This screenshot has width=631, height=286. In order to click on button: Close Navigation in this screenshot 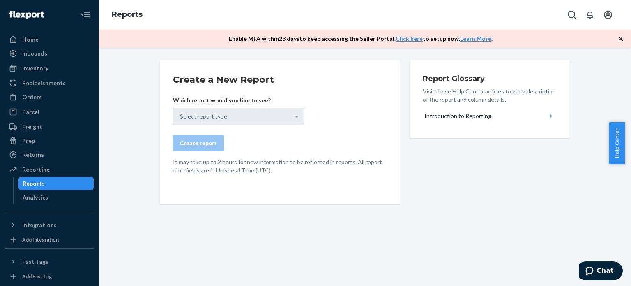, I will do `click(85, 15)`.